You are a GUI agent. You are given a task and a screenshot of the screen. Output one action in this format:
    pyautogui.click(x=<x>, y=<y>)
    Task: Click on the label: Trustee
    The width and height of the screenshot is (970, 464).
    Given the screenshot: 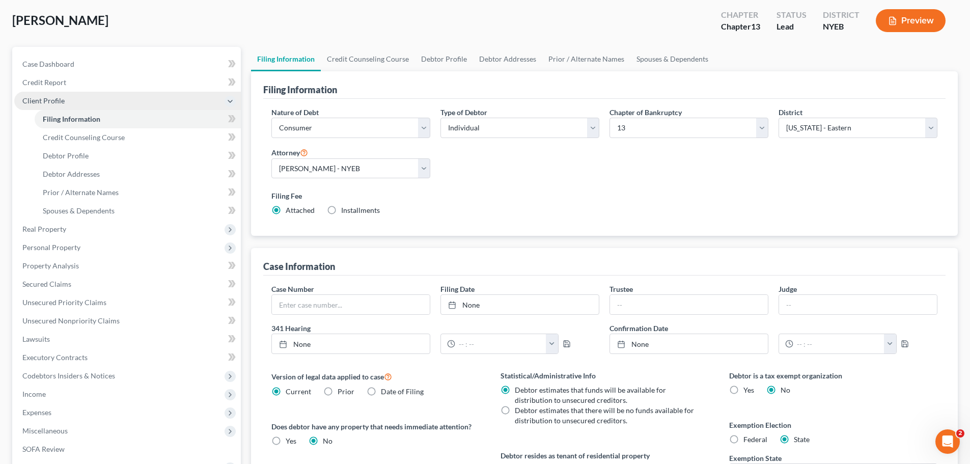 What is the action you would take?
    pyautogui.click(x=621, y=289)
    